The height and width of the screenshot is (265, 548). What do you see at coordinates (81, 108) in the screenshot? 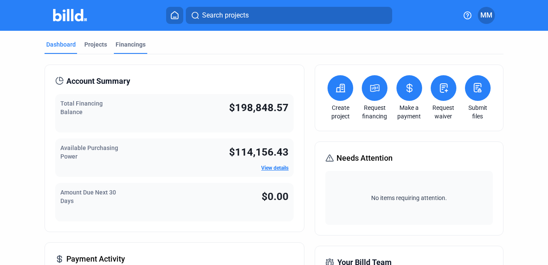
I see `span: Total Financing Balance` at bounding box center [81, 108].